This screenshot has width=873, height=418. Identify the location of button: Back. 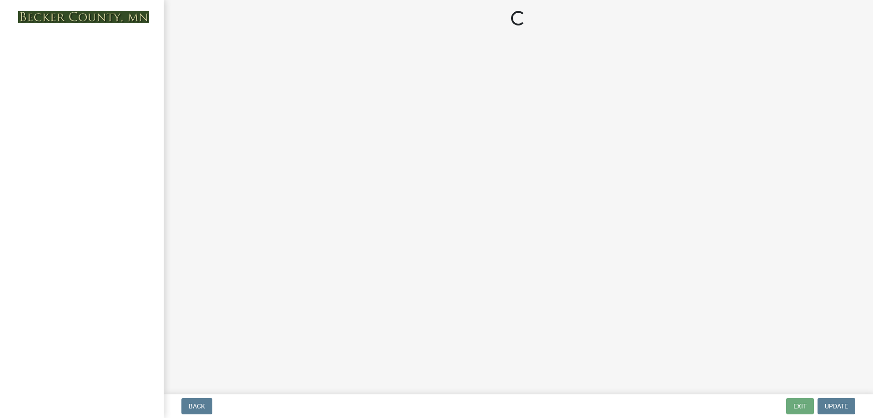
(197, 406).